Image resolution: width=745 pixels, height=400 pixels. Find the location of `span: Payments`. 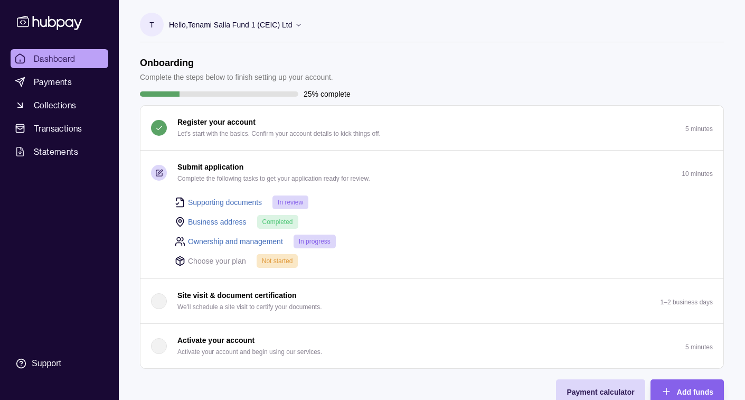

span: Payments is located at coordinates (53, 82).